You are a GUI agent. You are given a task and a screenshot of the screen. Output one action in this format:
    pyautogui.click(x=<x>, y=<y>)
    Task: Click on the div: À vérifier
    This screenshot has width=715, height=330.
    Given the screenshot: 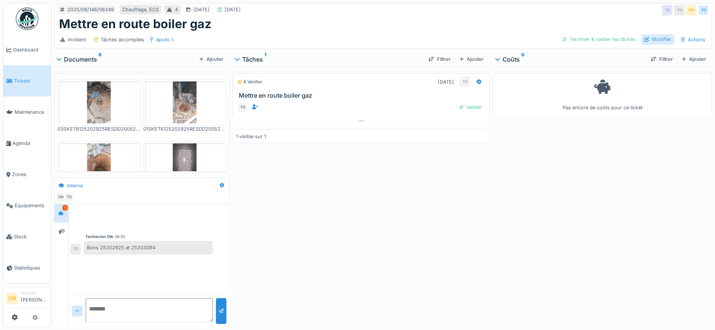 What is the action you would take?
    pyautogui.click(x=250, y=82)
    